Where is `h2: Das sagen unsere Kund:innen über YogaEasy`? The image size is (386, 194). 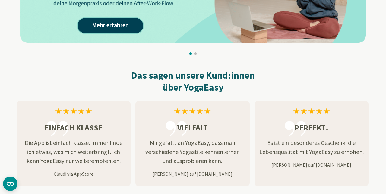
h2: Das sagen unsere Kund:innen über YogaEasy is located at coordinates (193, 81).